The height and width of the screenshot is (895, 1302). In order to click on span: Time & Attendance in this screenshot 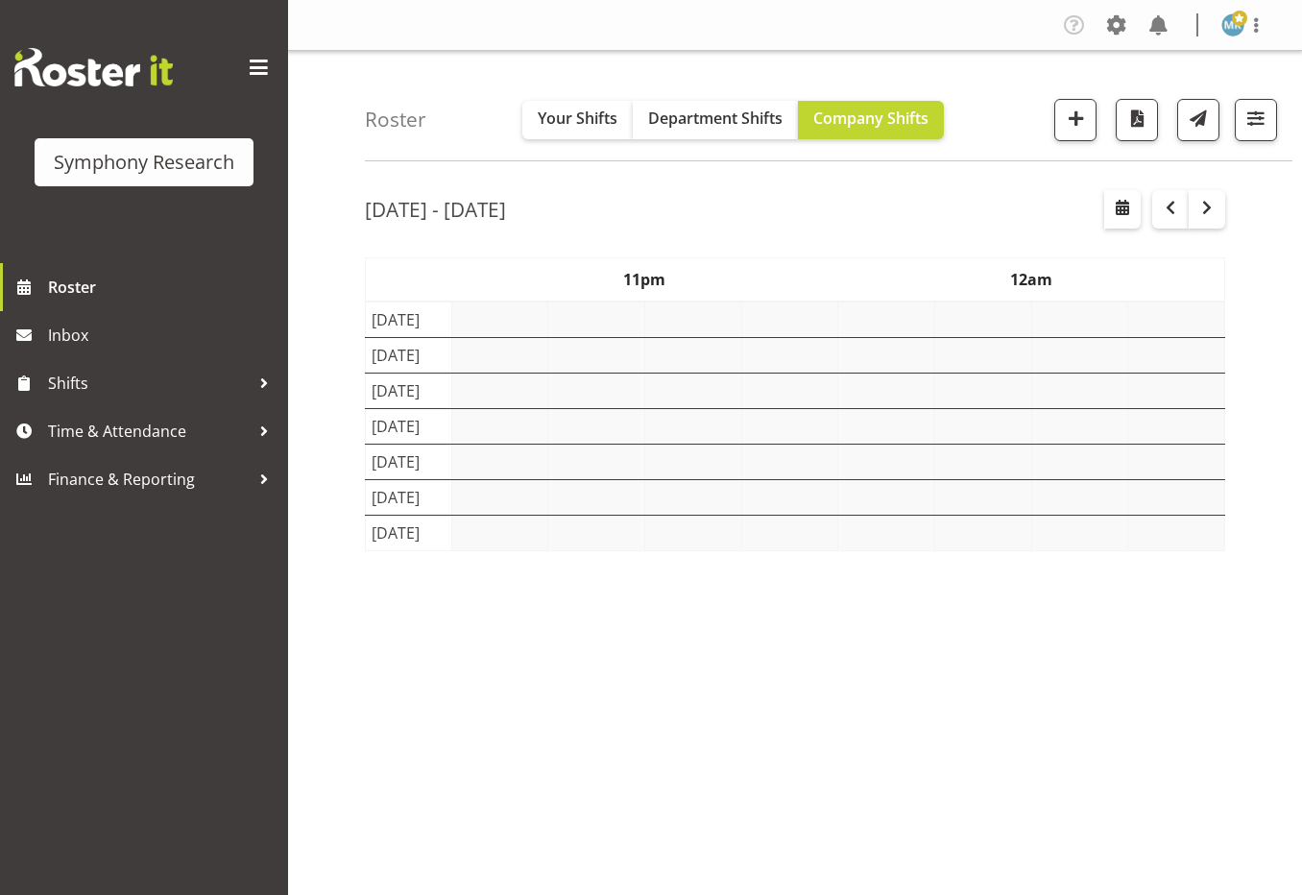, I will do `click(149, 431)`.